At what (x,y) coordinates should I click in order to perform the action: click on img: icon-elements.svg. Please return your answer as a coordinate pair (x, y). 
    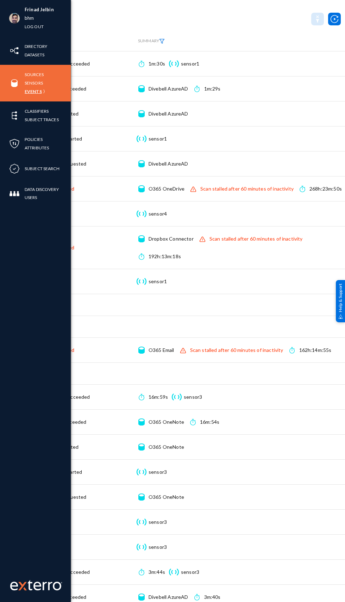
    Looking at the image, I should click on (14, 116).